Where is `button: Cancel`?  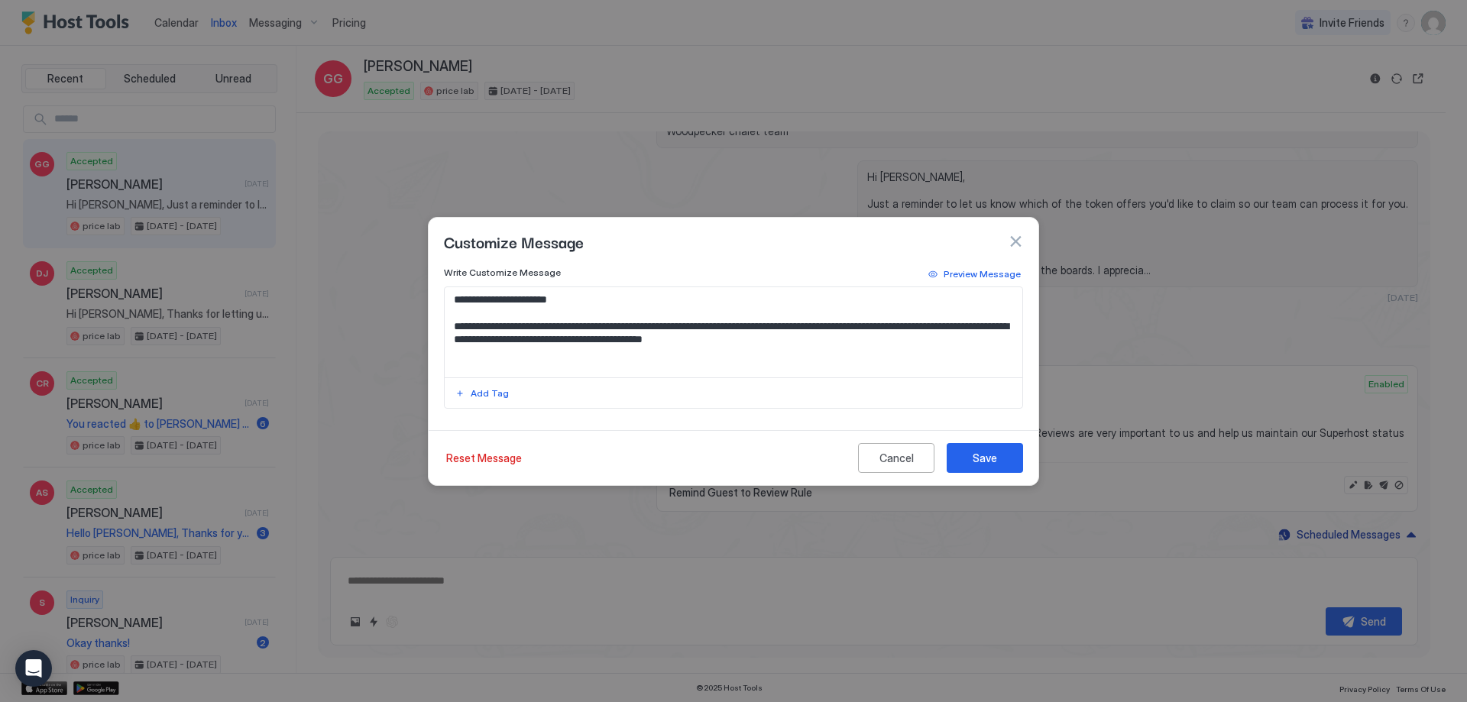 button: Cancel is located at coordinates (896, 458).